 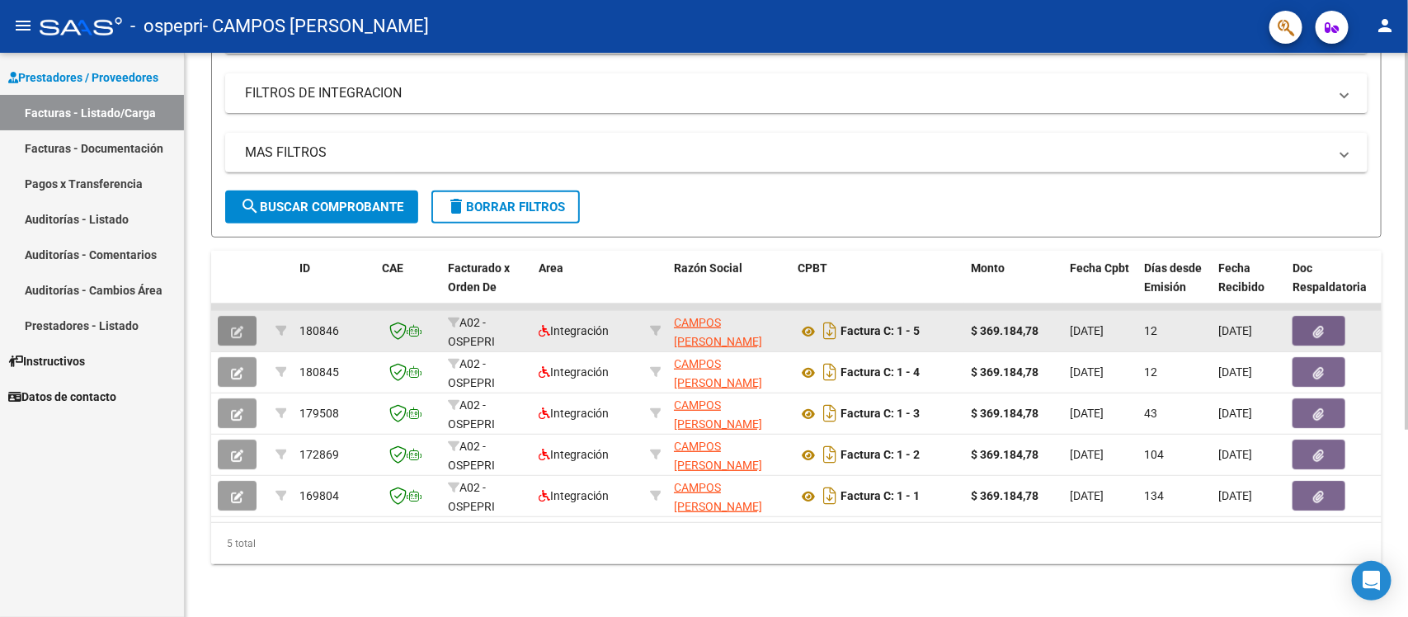 What do you see at coordinates (880, 497) in the screenshot?
I see `strong: Factura C: 1 - 1` at bounding box center [880, 497].